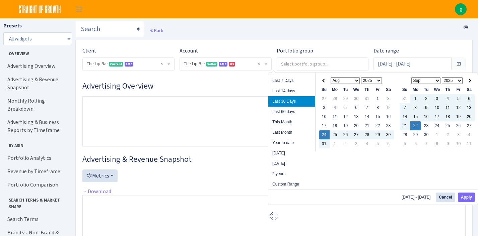  What do you see at coordinates (461, 9) in the screenshot?
I see `a: g` at bounding box center [461, 9].